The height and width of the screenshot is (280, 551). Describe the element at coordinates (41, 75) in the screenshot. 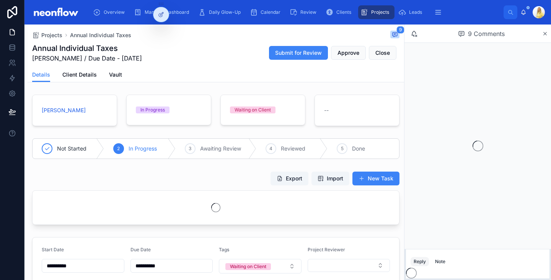

I see `a: Details` at that location.